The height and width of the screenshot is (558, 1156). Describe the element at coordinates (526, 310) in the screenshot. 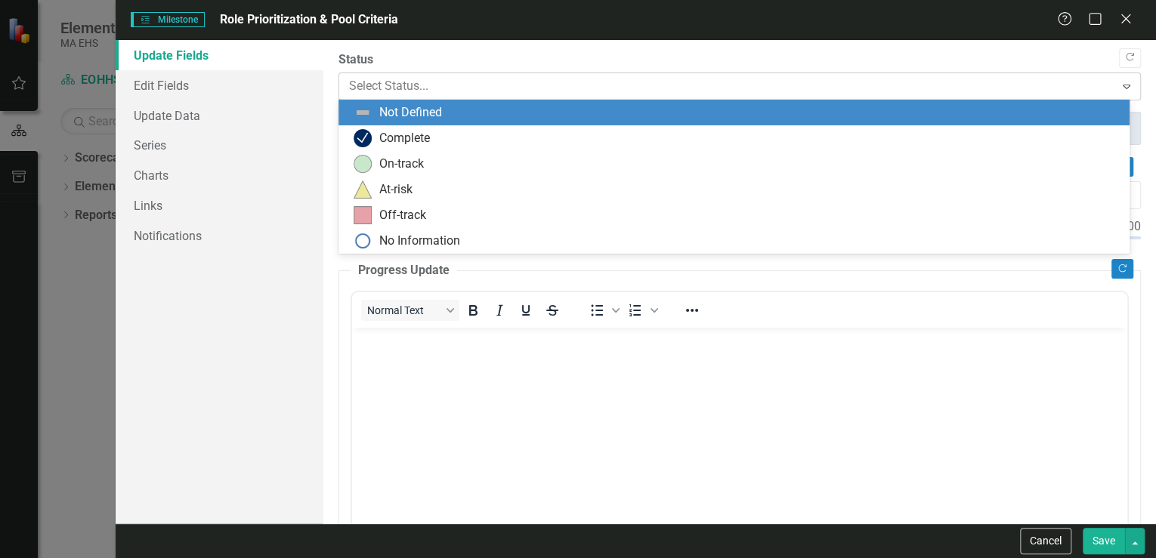

I see `button: Underline` at that location.